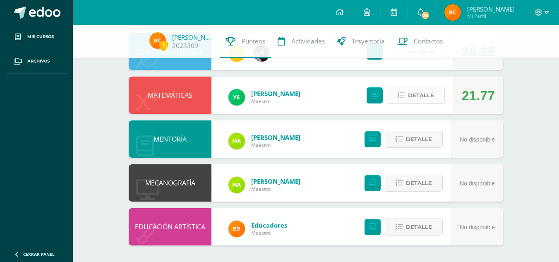 The width and height of the screenshot is (559, 262). I want to click on div: EDUCACIÓN ARTÍSTICA, so click(170, 227).